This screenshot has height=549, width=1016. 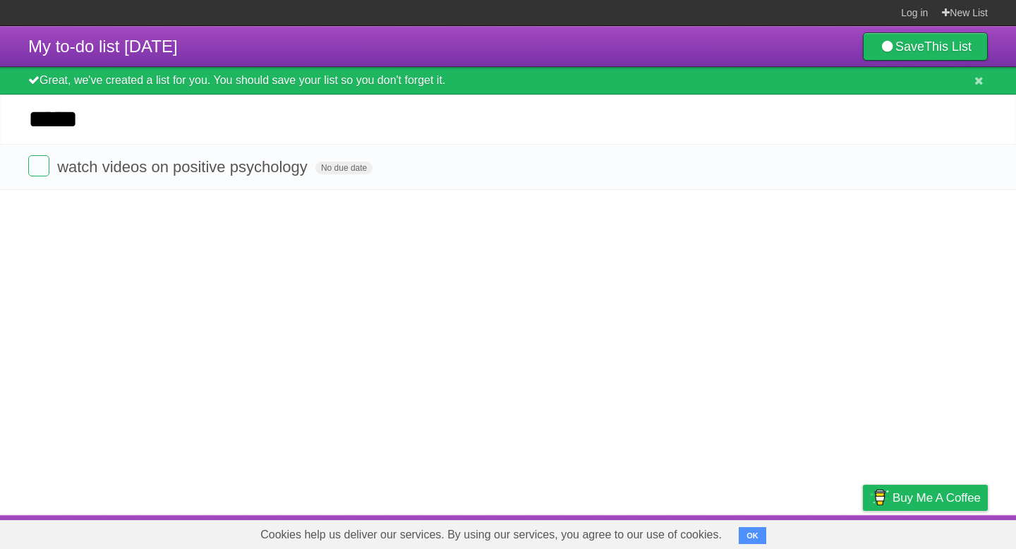 What do you see at coordinates (947, 47) in the screenshot?
I see `b: This List` at bounding box center [947, 47].